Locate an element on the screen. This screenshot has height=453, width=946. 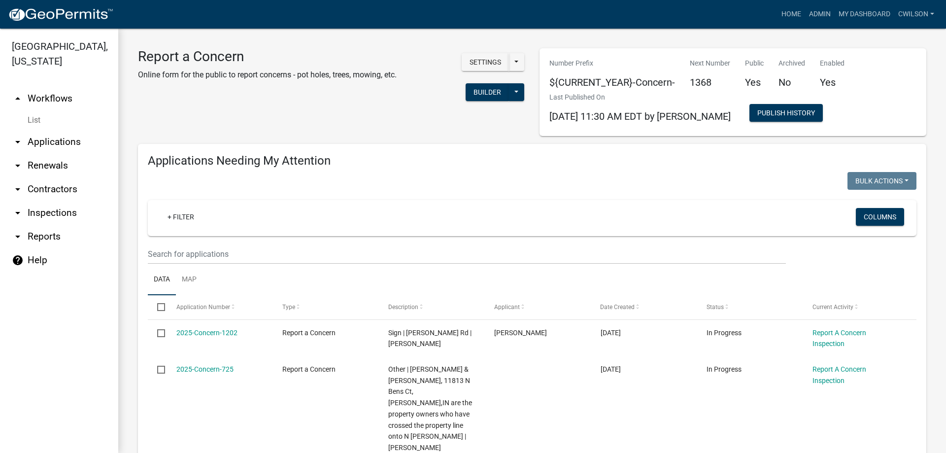
a: cwilson is located at coordinates (916, 14).